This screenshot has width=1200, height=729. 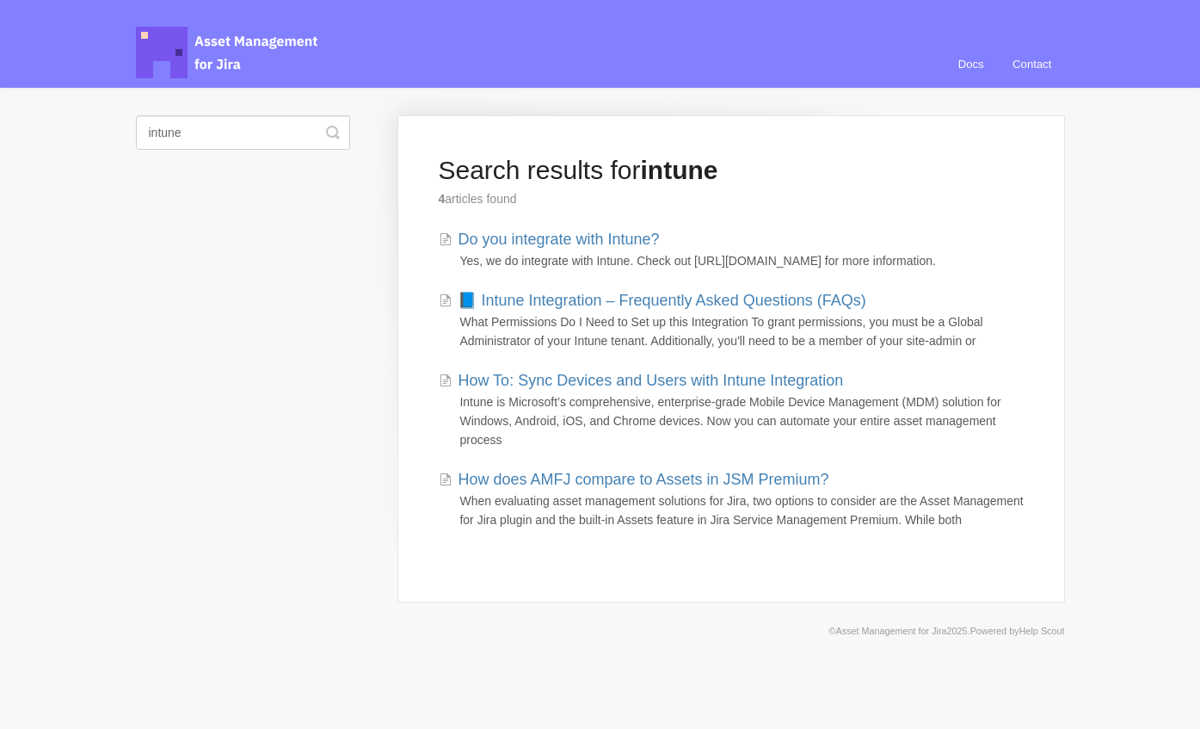 What do you see at coordinates (1041, 648) in the screenshot?
I see `a: Help Scout` at bounding box center [1041, 648].